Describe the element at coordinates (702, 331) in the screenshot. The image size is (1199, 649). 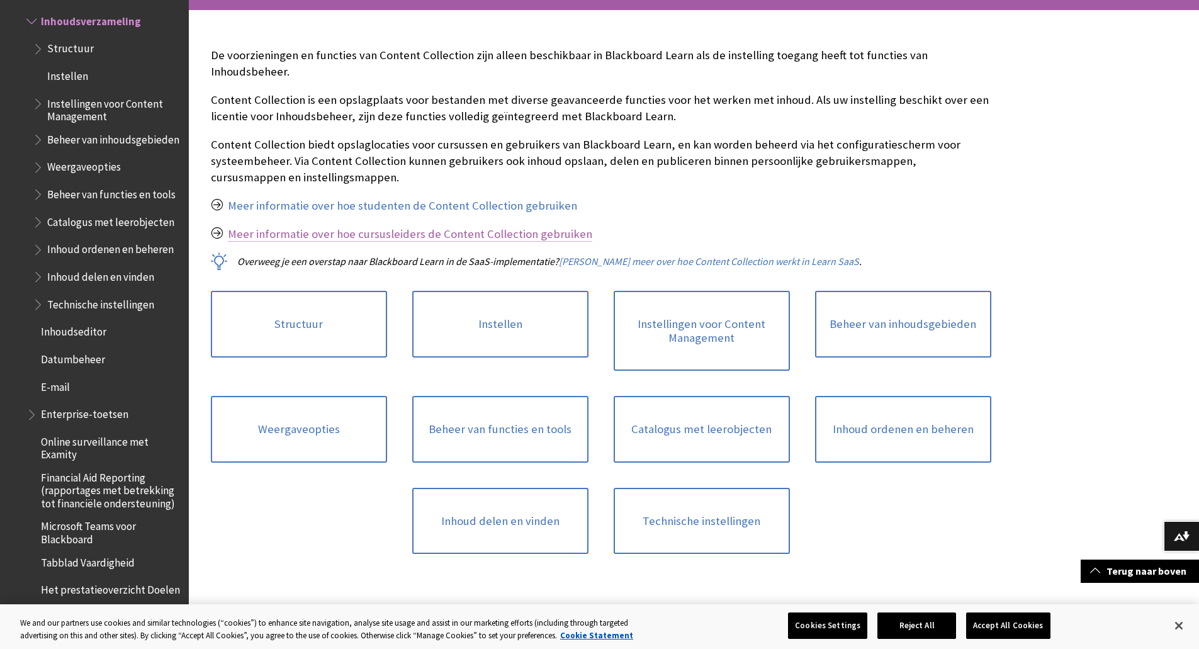
I see `a: Instellingen voor Content Management` at that location.